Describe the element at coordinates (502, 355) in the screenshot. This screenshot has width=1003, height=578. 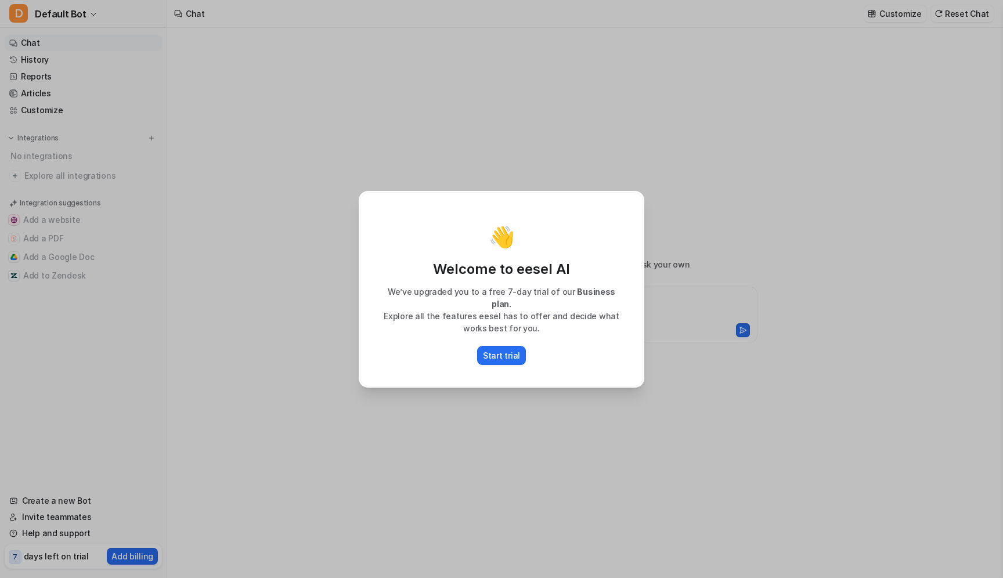
I see `p: Start trial` at that location.